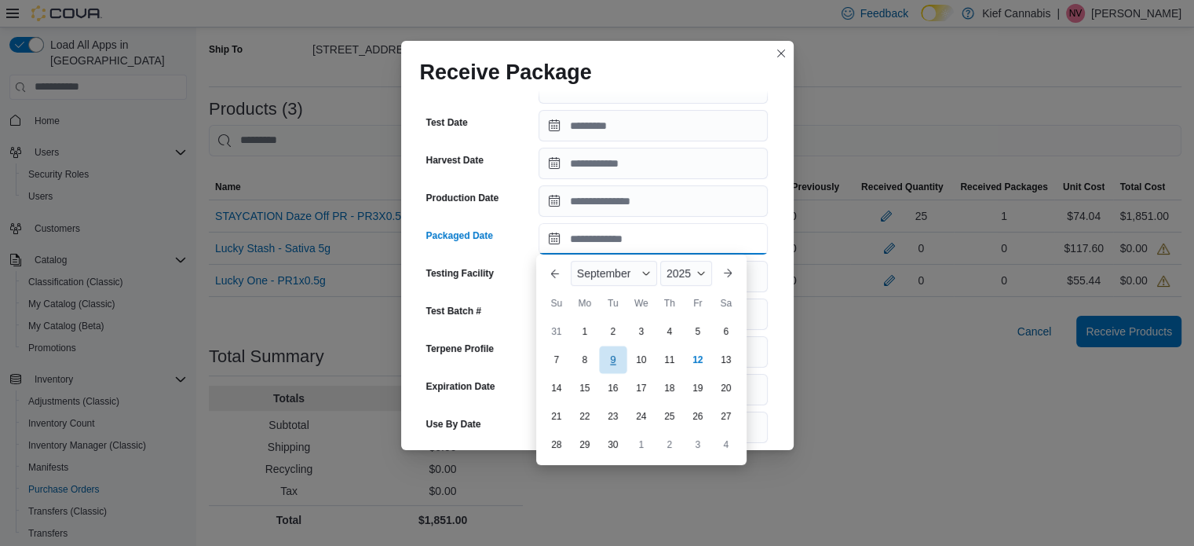  Describe the element at coordinates (613, 416) in the screenshot. I see `div: day-23` at that location.